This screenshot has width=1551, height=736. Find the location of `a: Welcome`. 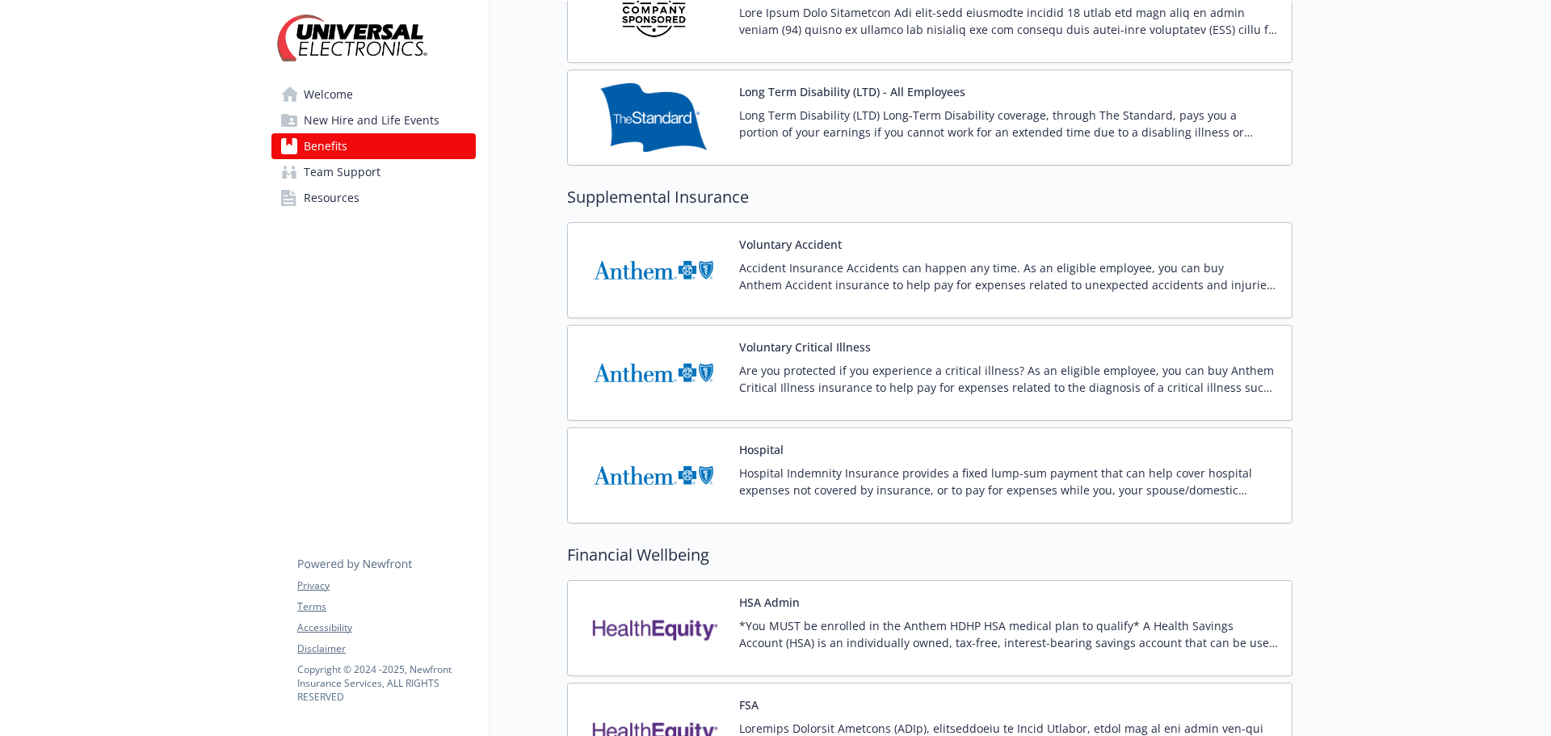

a: Welcome is located at coordinates (373, 94).